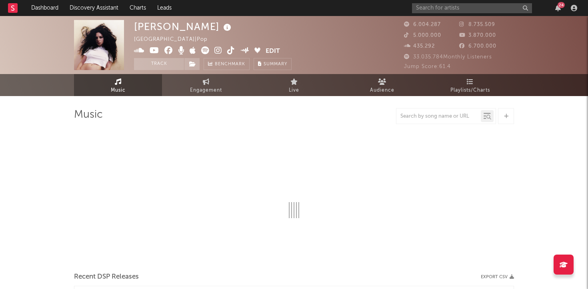 This screenshot has height=289, width=588. What do you see at coordinates (206, 85) in the screenshot?
I see `a: Engagement` at bounding box center [206, 85].